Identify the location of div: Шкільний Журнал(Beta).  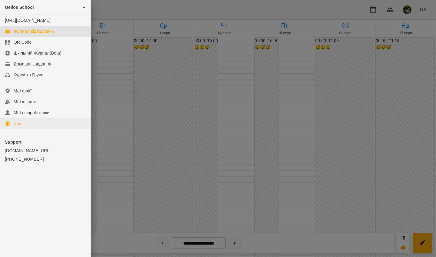
(38, 53).